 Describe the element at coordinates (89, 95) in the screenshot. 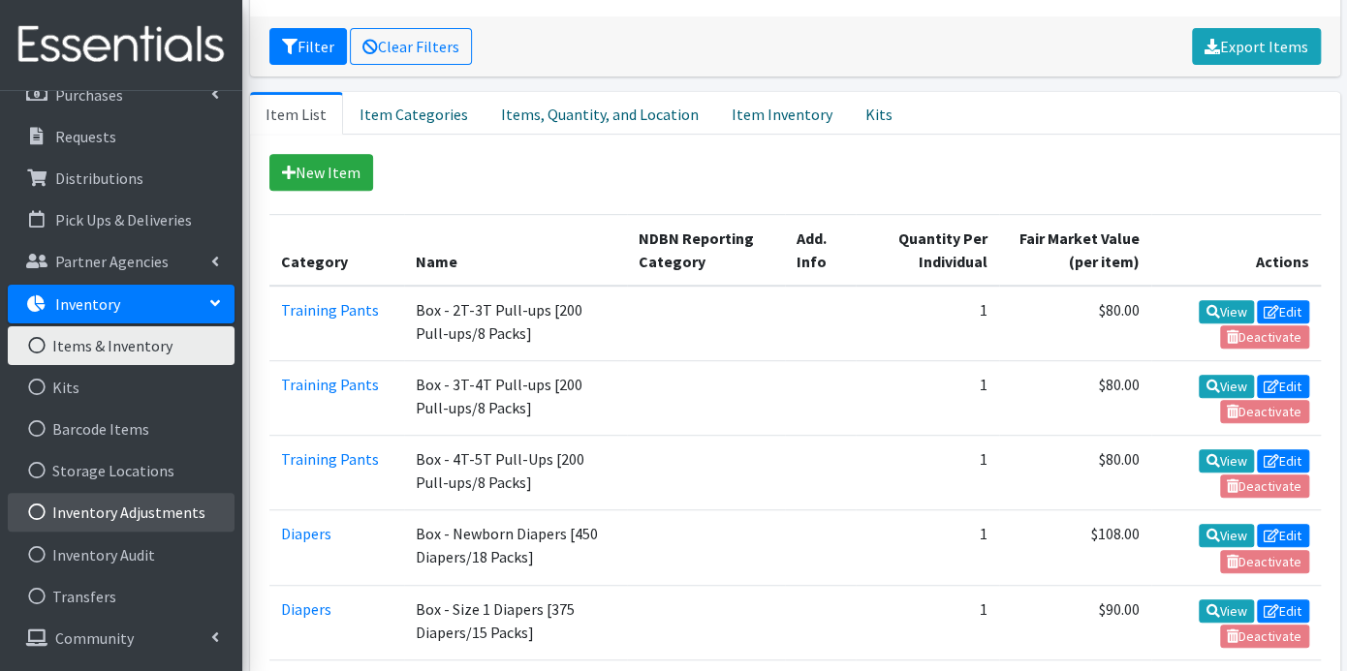

I see `p: Purchases` at that location.